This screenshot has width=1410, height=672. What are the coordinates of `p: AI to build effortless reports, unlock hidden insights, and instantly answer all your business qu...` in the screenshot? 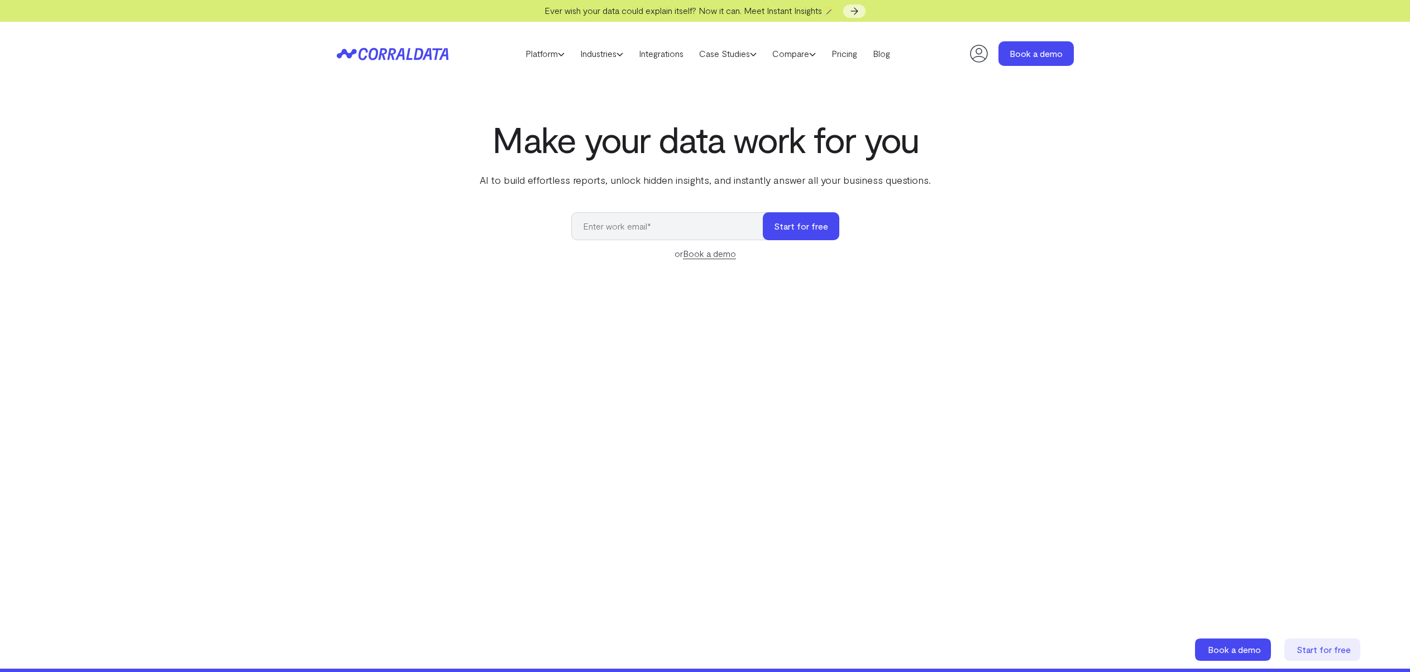 It's located at (705, 180).